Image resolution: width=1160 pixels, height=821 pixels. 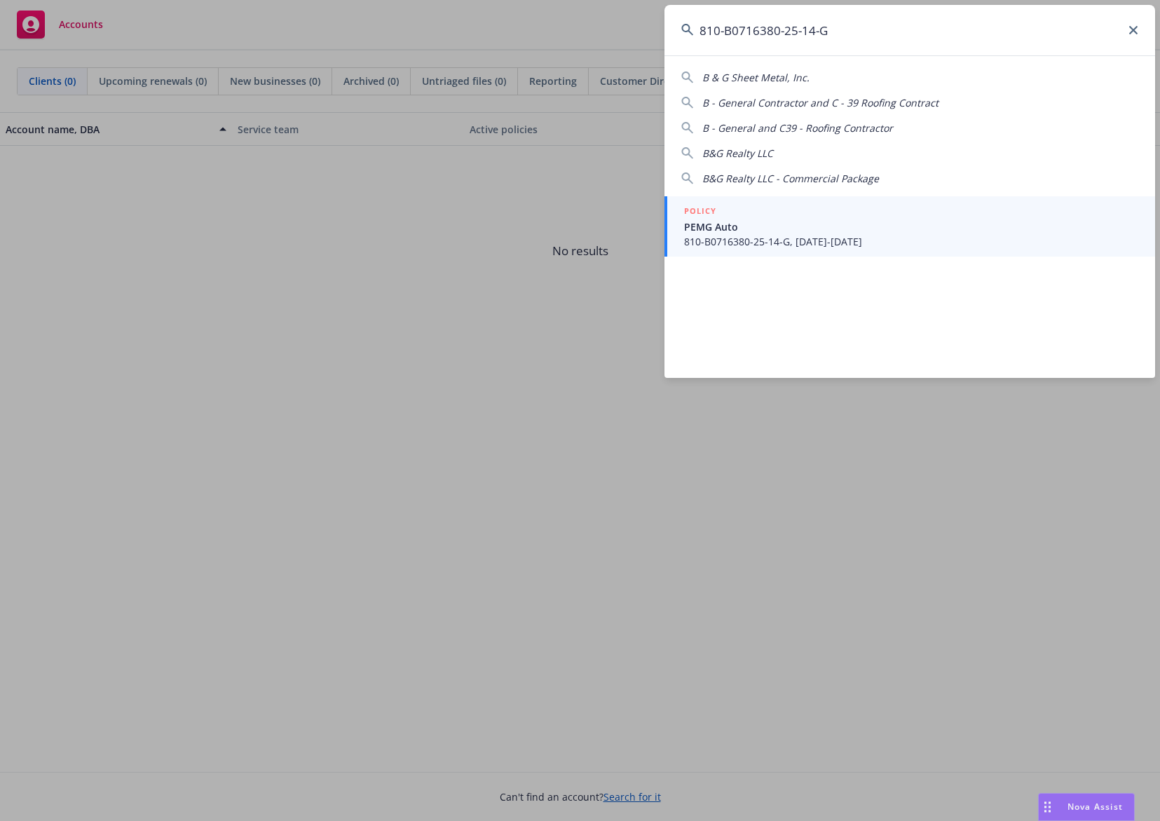 What do you see at coordinates (910, 30) in the screenshot?
I see `input: Search...` at bounding box center [910, 30].